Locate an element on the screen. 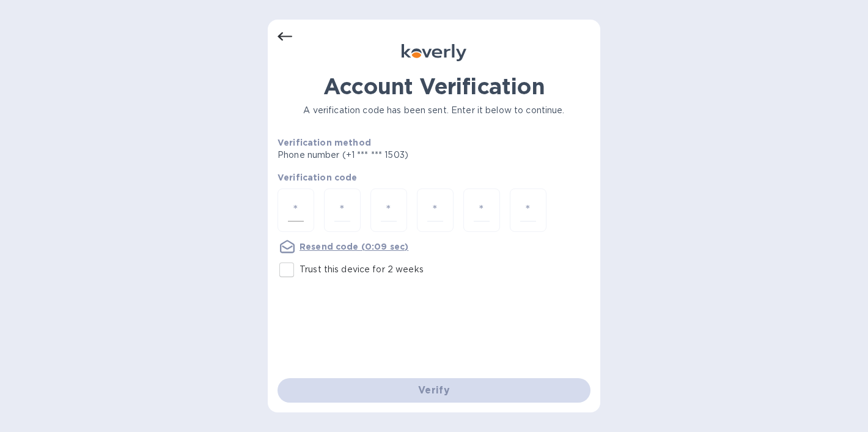 This screenshot has width=868, height=432. p: Trust this device for 2 weeks is located at coordinates (361, 269).